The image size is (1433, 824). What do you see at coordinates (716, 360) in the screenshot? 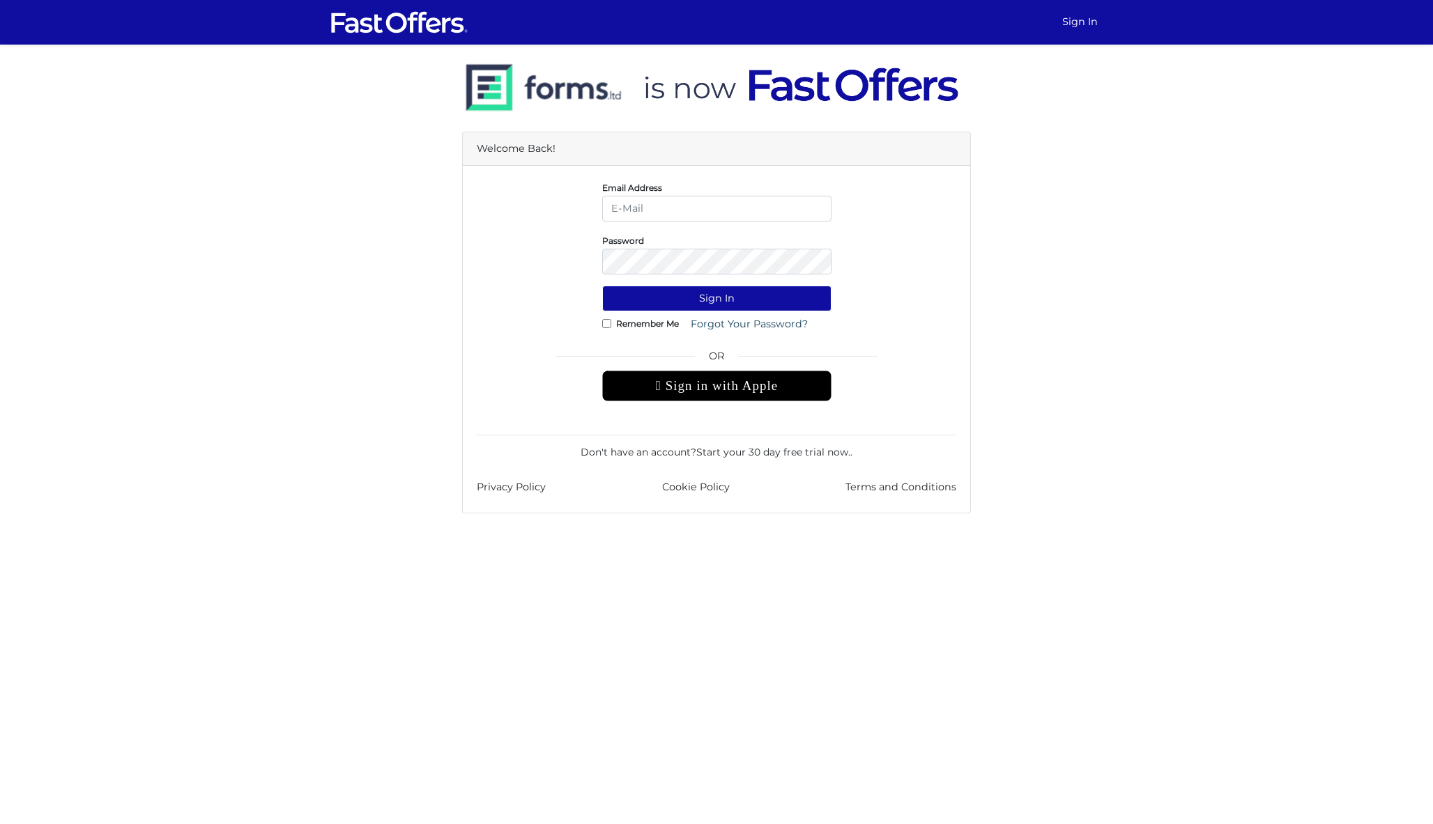
I see `span: OR` at bounding box center [716, 360].